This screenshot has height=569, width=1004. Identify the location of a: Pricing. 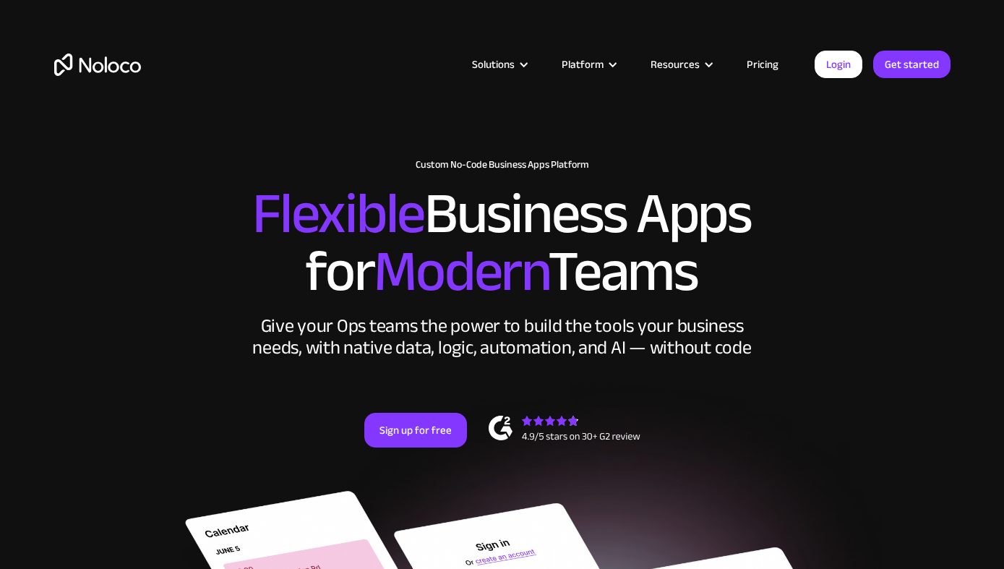
(763, 64).